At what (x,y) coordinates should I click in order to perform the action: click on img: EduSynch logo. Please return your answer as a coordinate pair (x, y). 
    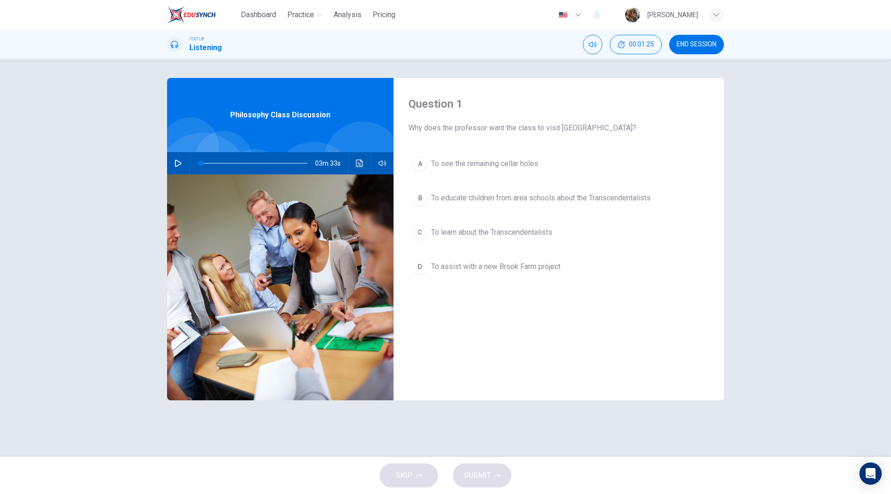
    Looking at the image, I should click on (191, 15).